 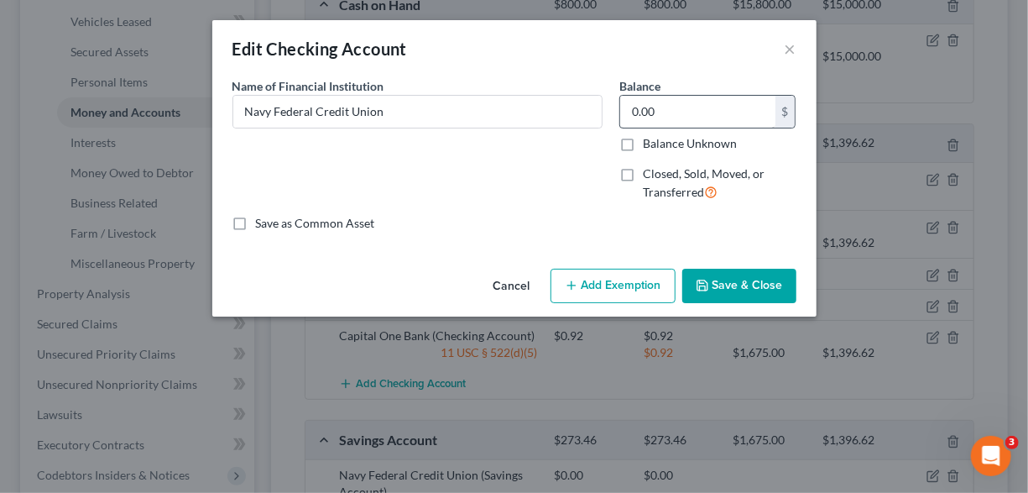 I want to click on span: Closed, Sold, Moved, or Transferred, so click(x=703, y=182).